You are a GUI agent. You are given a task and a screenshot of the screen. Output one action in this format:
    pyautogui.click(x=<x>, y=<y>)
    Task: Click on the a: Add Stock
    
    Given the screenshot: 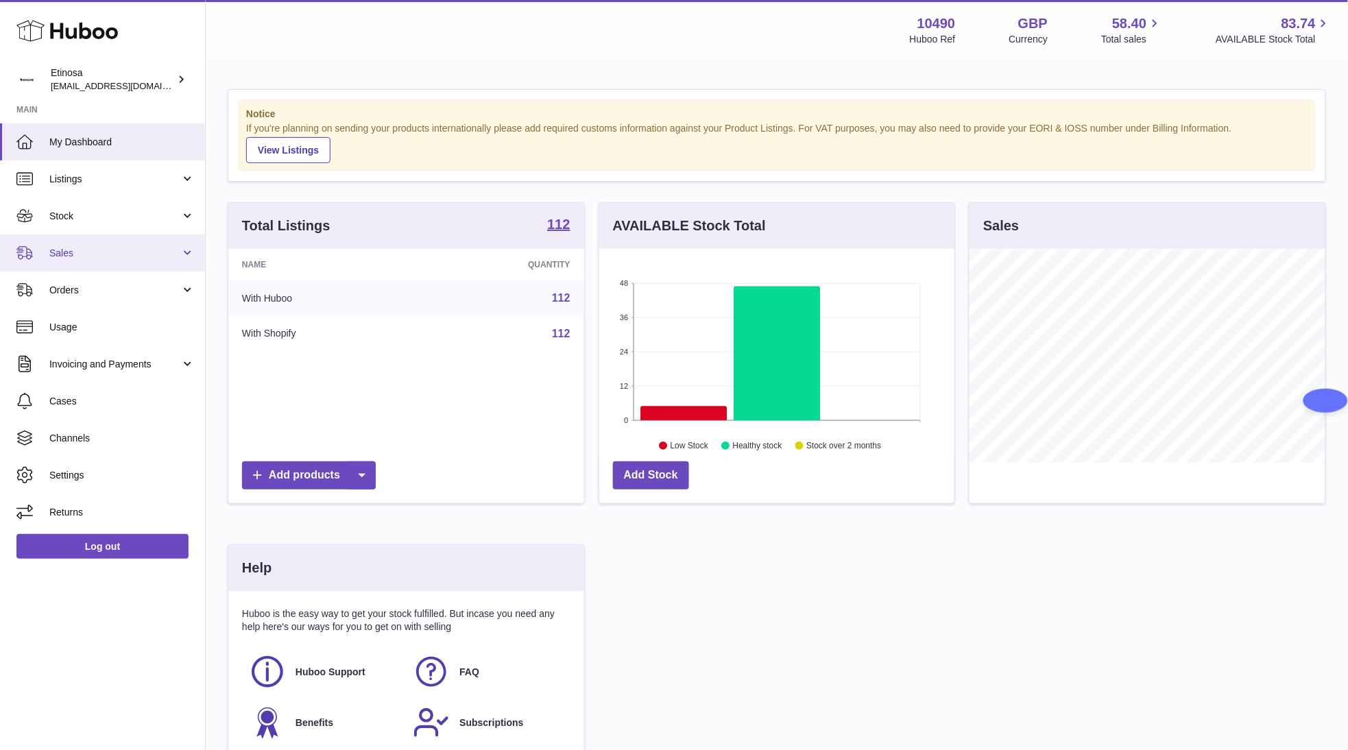 What is the action you would take?
    pyautogui.click(x=650, y=475)
    